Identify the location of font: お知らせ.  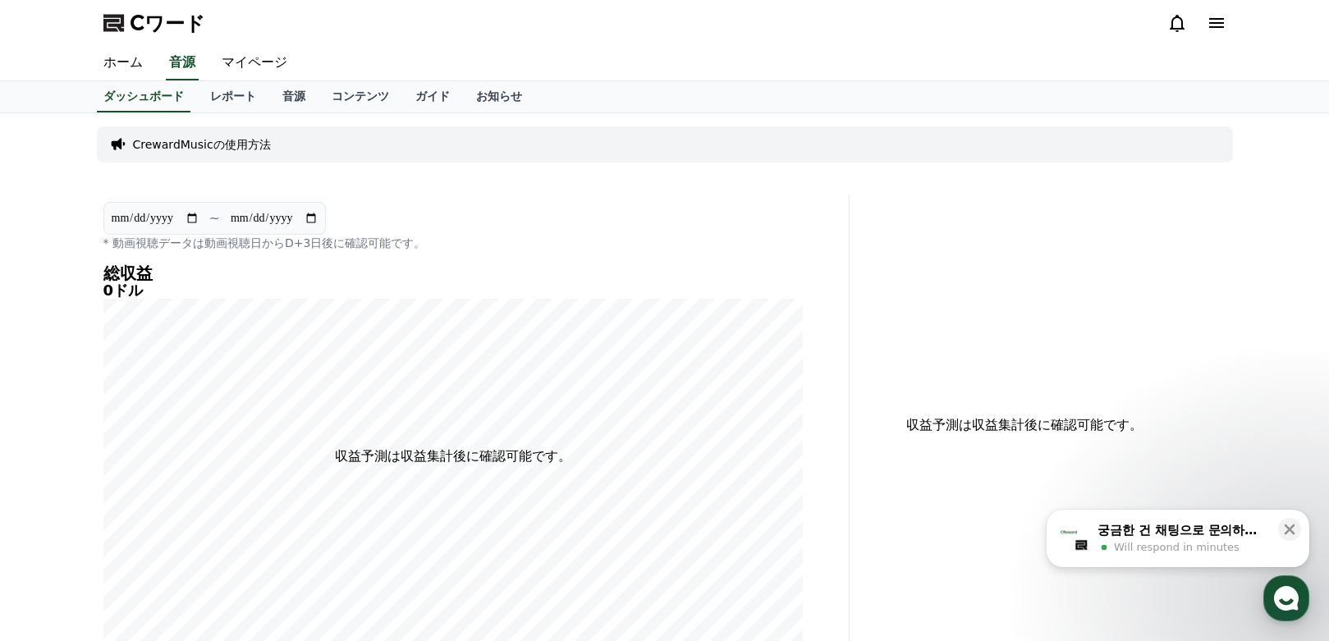
(499, 96).